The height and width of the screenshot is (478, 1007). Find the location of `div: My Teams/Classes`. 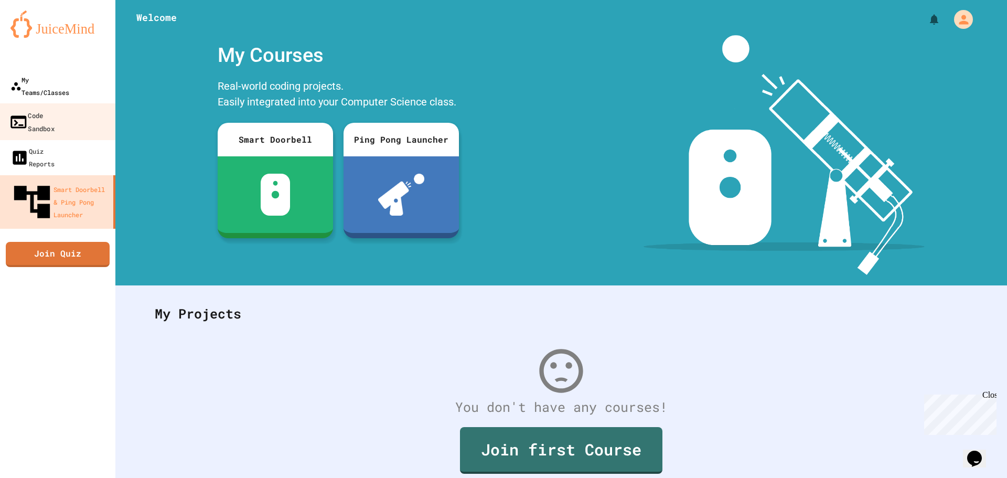

div: My Teams/Classes is located at coordinates (40, 86).